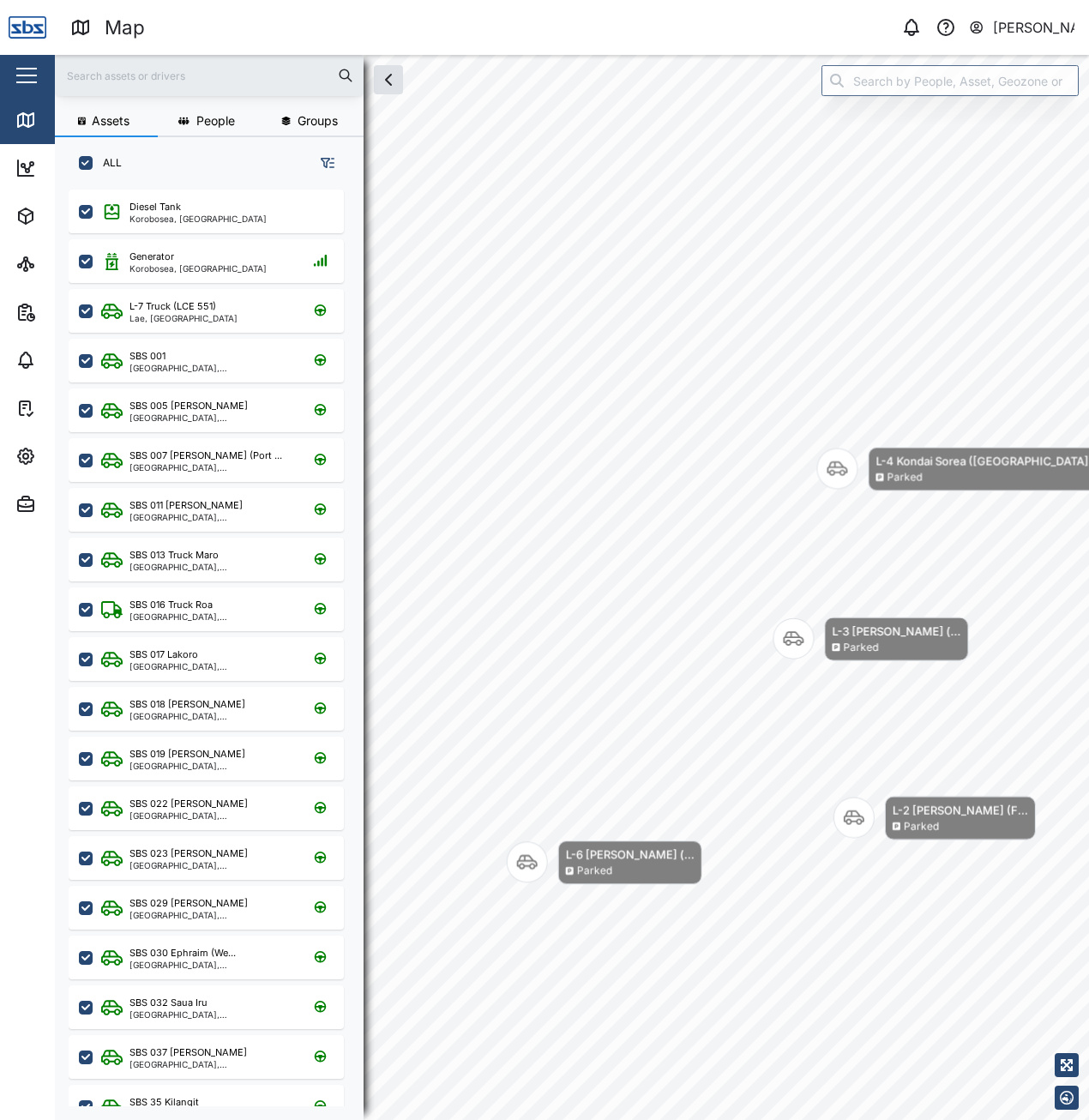 The height and width of the screenshot is (1120, 1089). What do you see at coordinates (73, 312) in the screenshot?
I see `div: Reports` at bounding box center [73, 312].